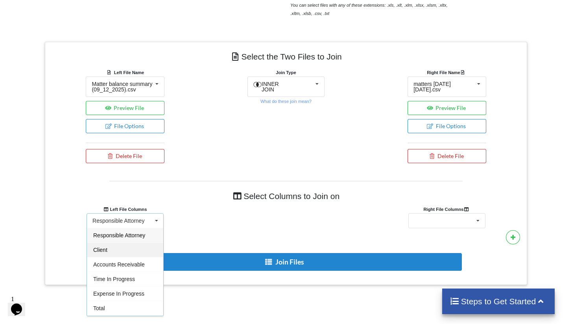  What do you see at coordinates (447, 72) in the screenshot?
I see `b: Right File Name` at bounding box center [447, 72].